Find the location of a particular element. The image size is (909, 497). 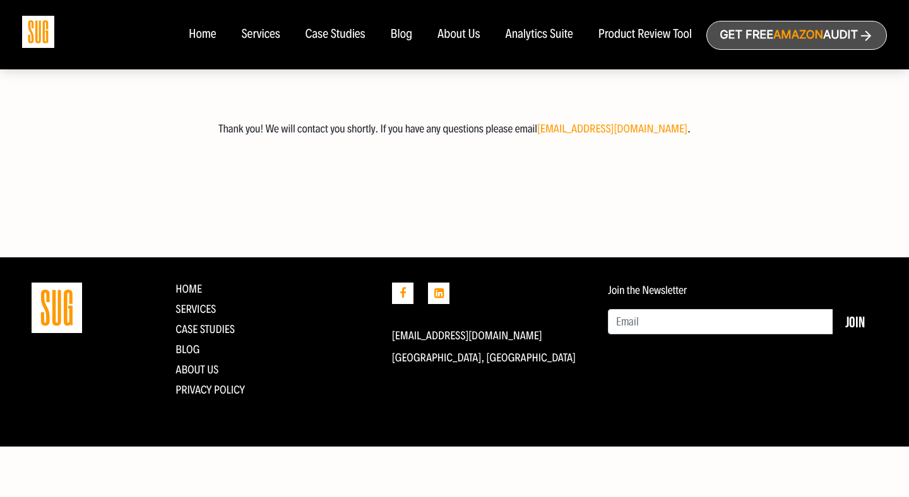

div: Blog is located at coordinates (401, 35).